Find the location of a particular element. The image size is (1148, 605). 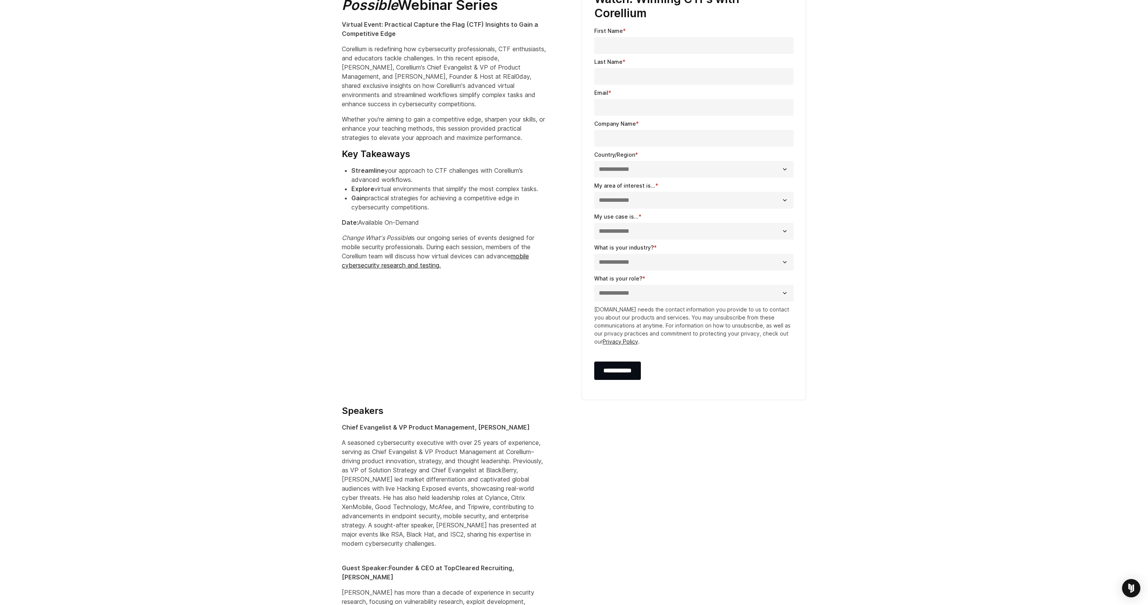

span: Last Name is located at coordinates (608, 61).